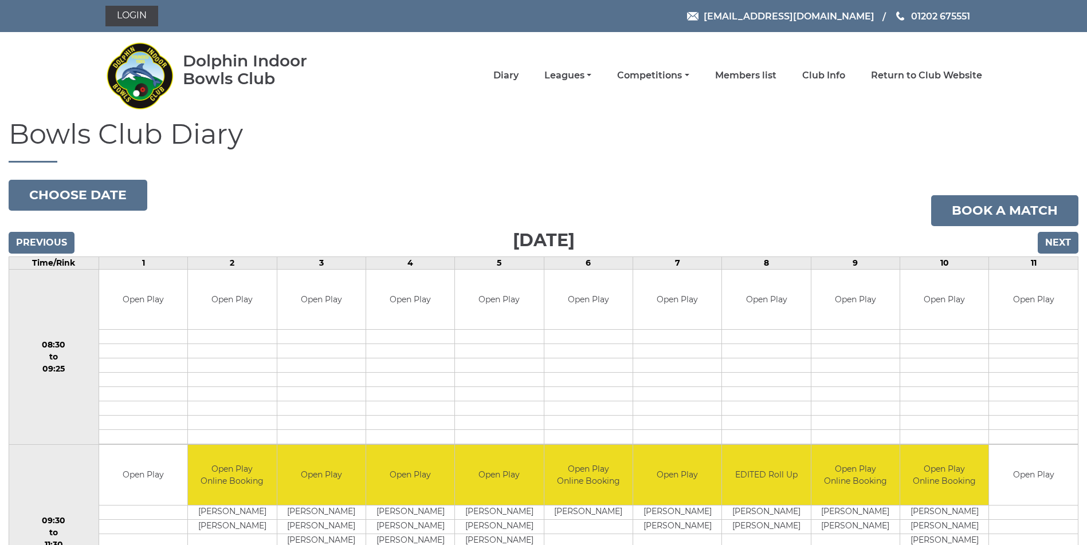 The height and width of the screenshot is (545, 1087). I want to click on a: Return to Club Website, so click(926, 76).